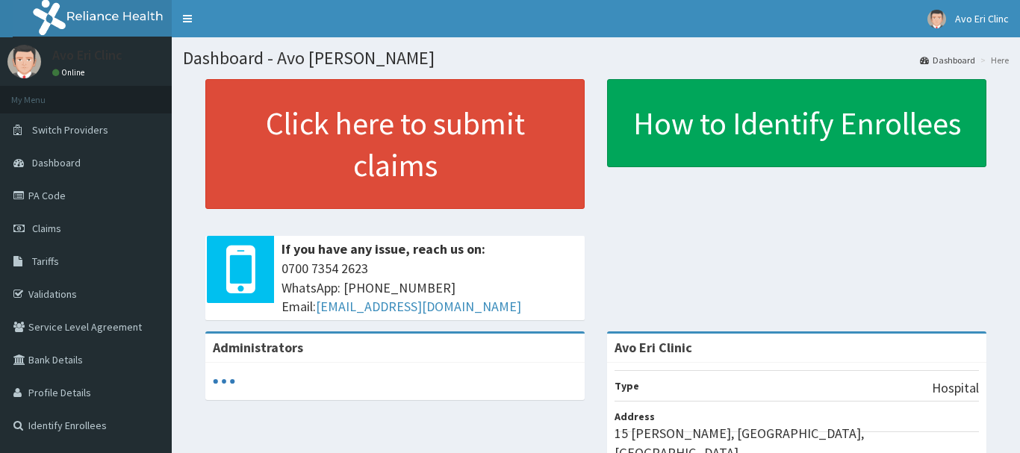  Describe the element at coordinates (654, 347) in the screenshot. I see `strong: Avo Eri Clinic` at that location.